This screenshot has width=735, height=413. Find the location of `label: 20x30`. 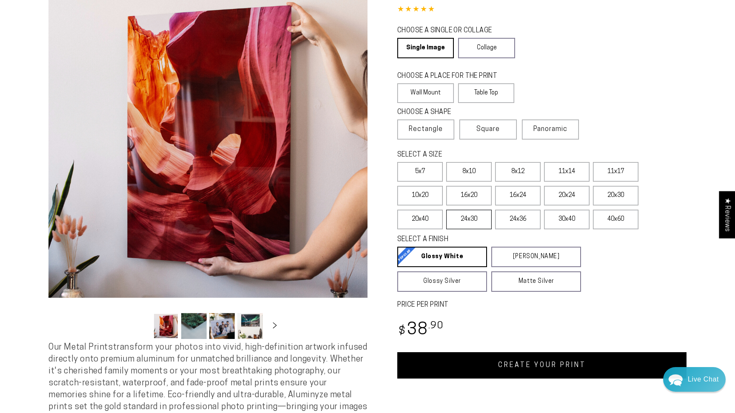

label: 20x30 is located at coordinates (615, 196).